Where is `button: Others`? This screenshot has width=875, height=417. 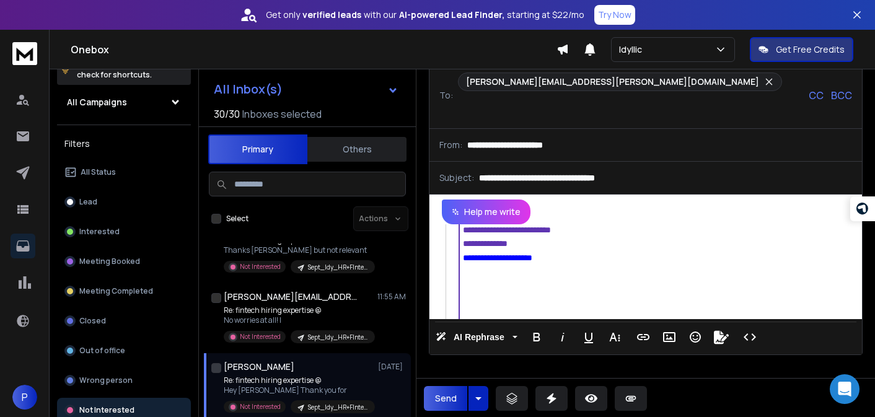 button: Others is located at coordinates (357, 149).